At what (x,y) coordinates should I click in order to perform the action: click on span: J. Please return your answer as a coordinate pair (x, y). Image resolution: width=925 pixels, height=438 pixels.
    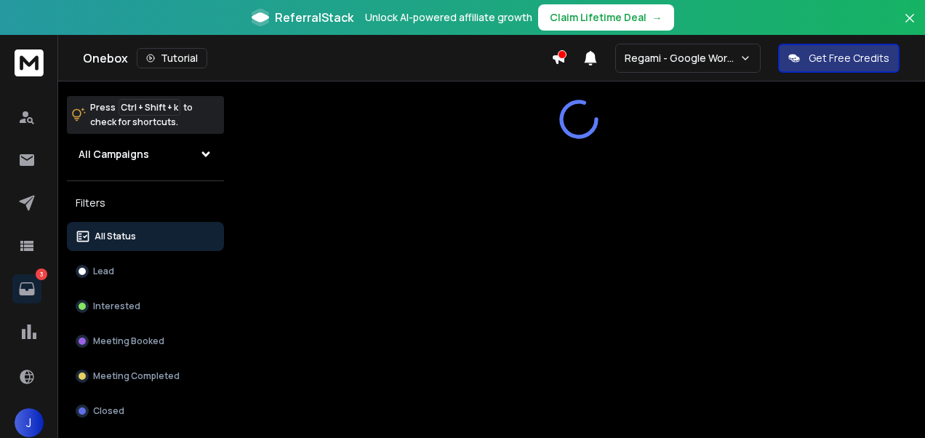
    Looking at the image, I should click on (29, 423).